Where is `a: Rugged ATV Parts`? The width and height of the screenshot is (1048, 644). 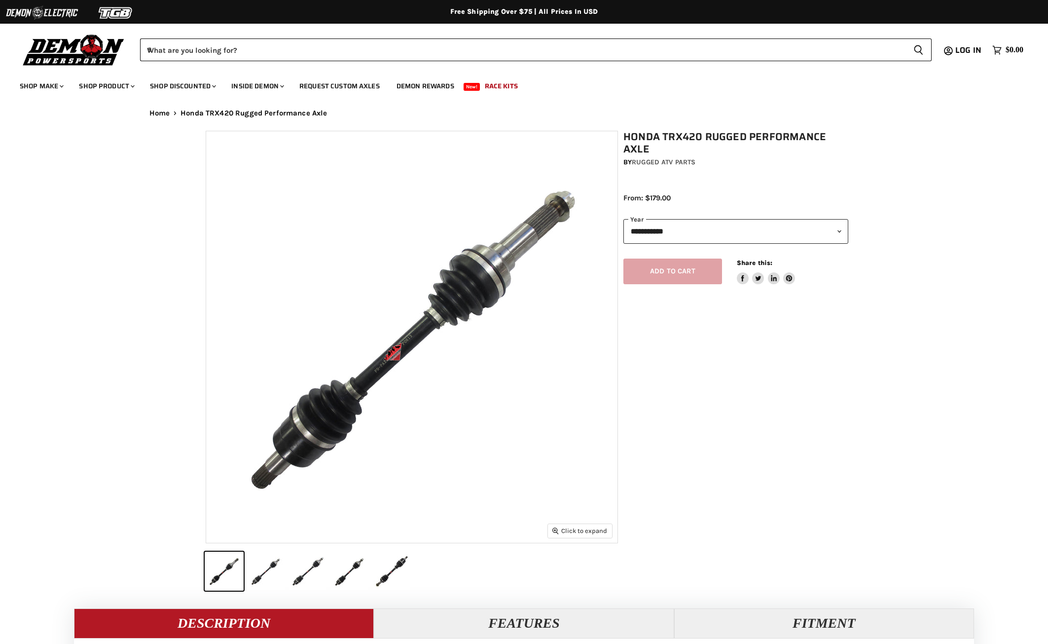
a: Rugged ATV Parts is located at coordinates (663, 162).